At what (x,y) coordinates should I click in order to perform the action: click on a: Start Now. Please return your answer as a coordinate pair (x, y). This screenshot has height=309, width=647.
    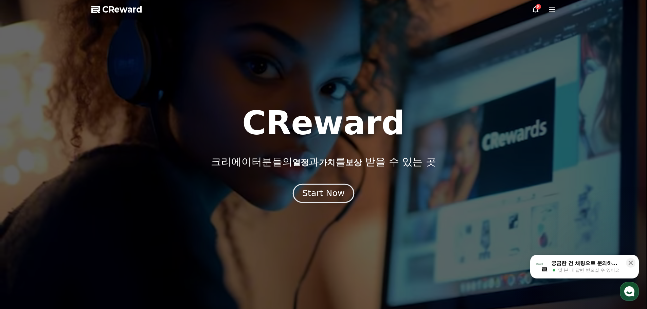
    Looking at the image, I should click on (323, 194).